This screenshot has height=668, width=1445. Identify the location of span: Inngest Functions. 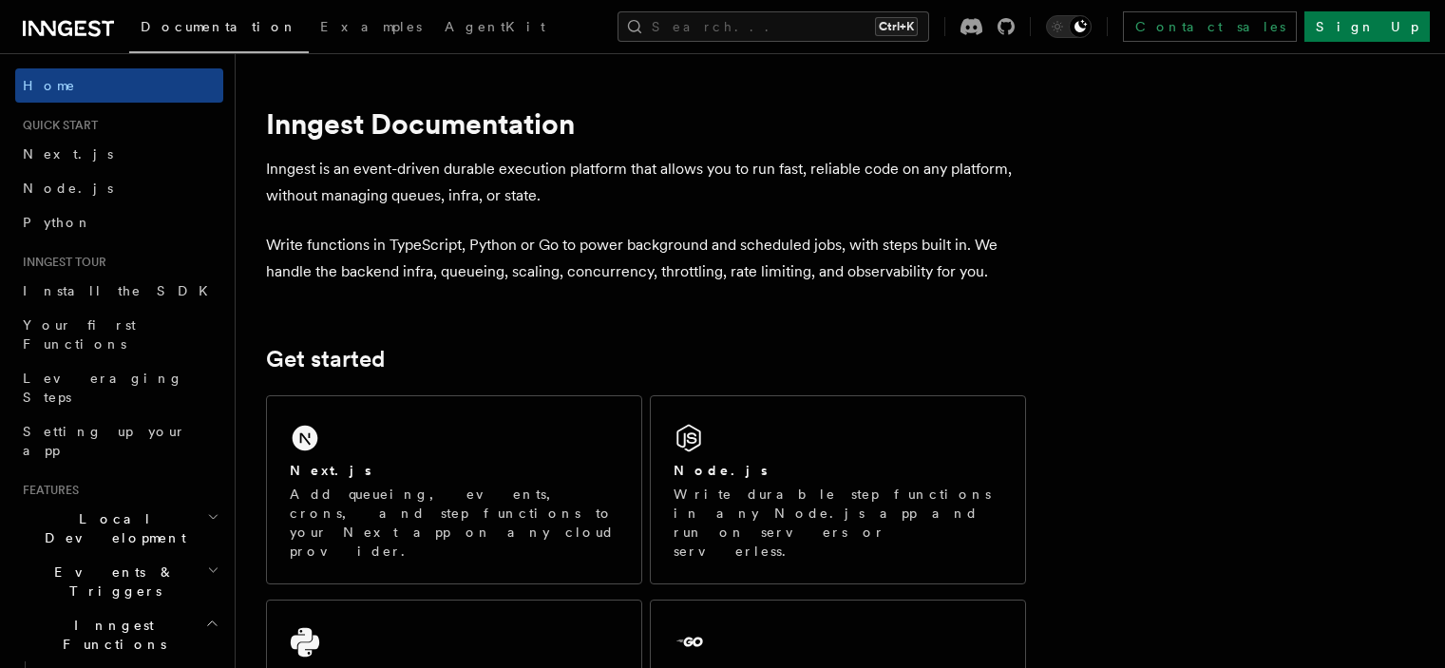
(110, 634).